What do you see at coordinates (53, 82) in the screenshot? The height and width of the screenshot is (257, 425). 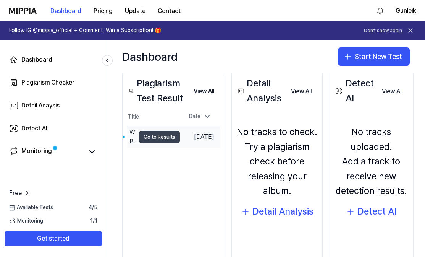 I see `a: Plagiarism Checker` at bounding box center [53, 82].